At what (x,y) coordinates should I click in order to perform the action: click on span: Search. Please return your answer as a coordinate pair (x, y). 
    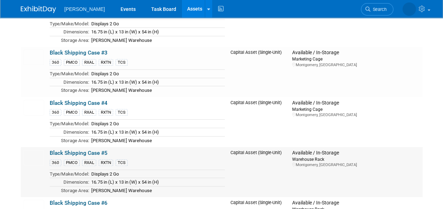
    Looking at the image, I should click on (378, 9).